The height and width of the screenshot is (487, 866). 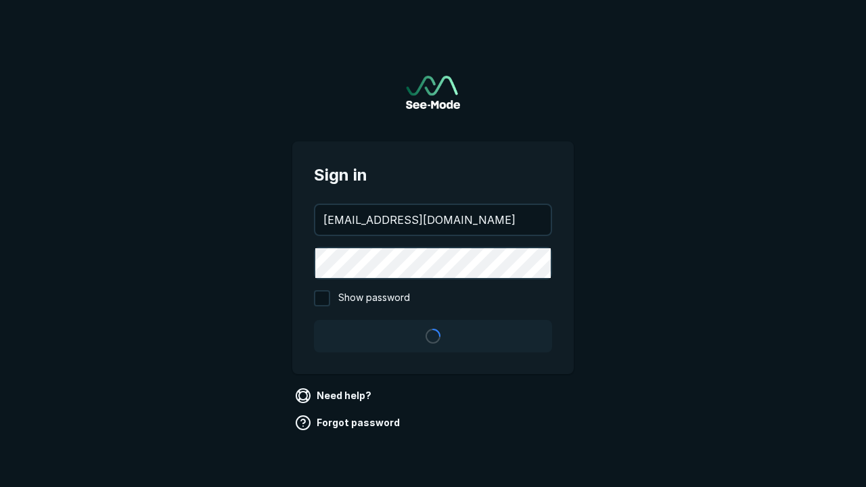 I want to click on img: See-Mode Logo, so click(x=433, y=92).